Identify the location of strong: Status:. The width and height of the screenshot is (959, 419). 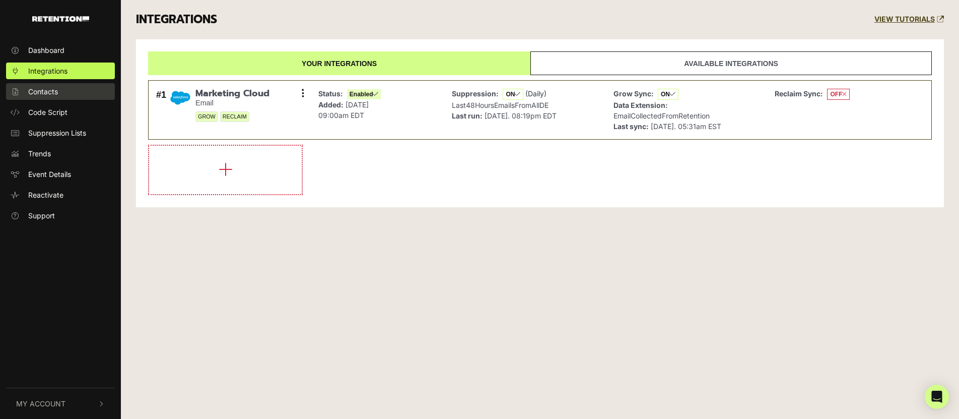
(331, 93).